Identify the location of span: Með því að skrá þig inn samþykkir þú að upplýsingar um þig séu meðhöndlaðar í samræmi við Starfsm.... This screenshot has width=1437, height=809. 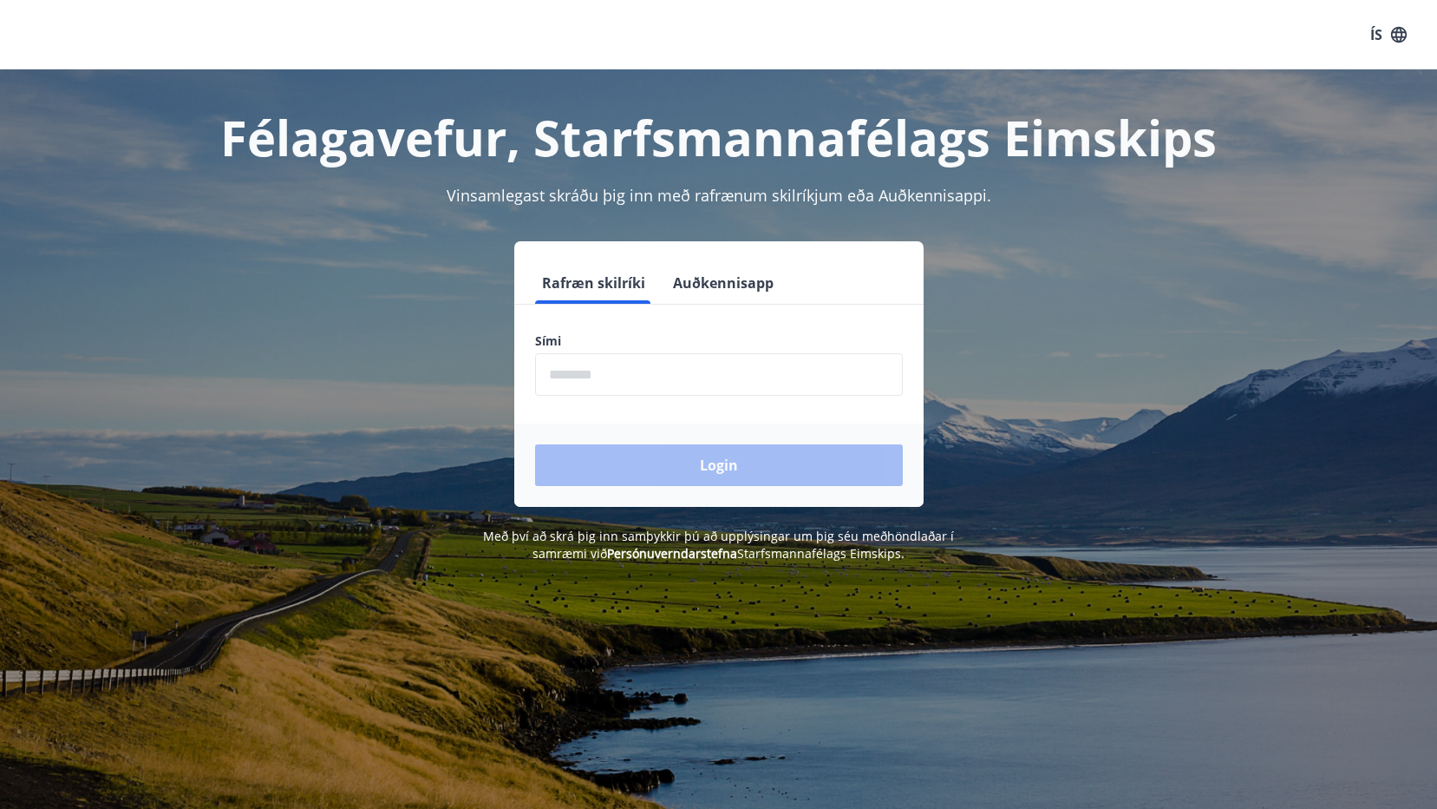
(718, 544).